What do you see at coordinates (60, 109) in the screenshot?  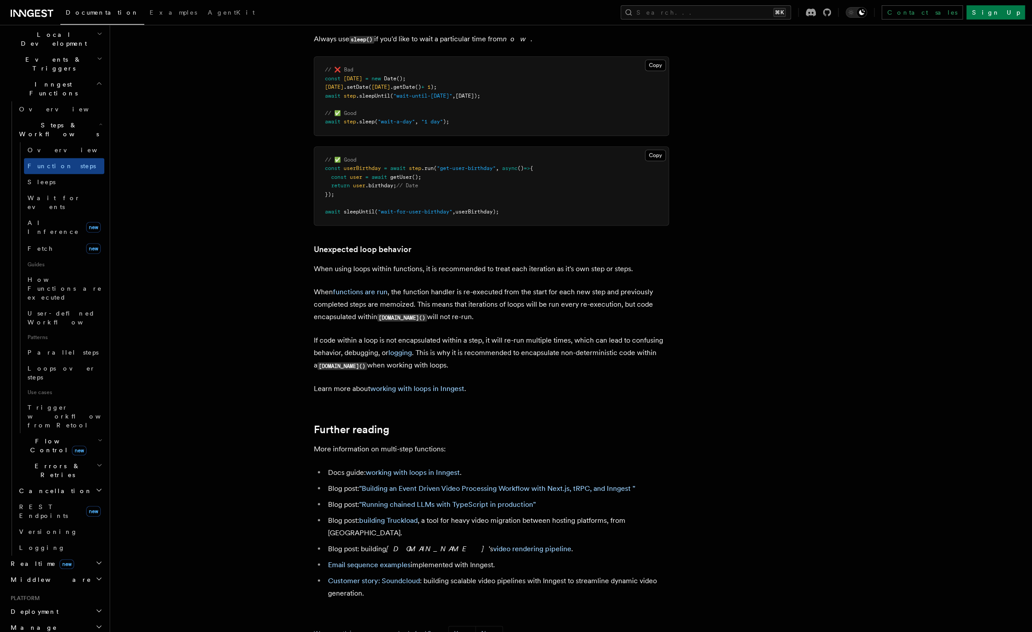 I see `a: Overview` at bounding box center [60, 109].